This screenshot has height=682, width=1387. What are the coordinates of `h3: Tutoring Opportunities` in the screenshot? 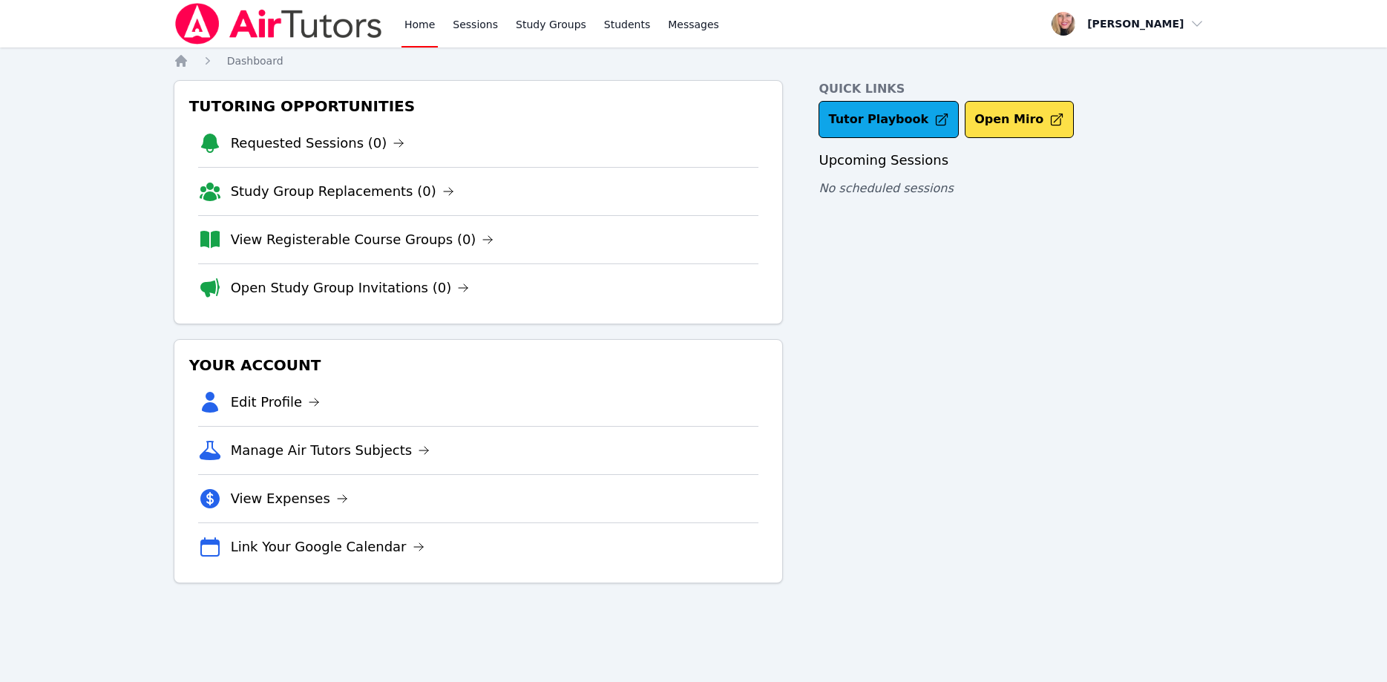 It's located at (479, 106).